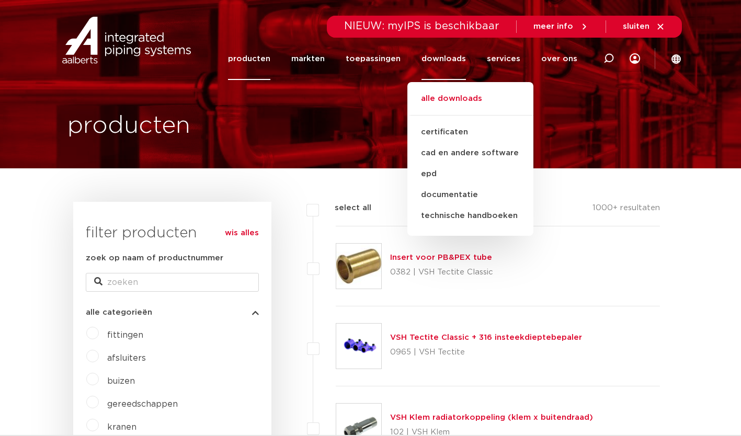  I want to click on div: my IPS, so click(635, 59).